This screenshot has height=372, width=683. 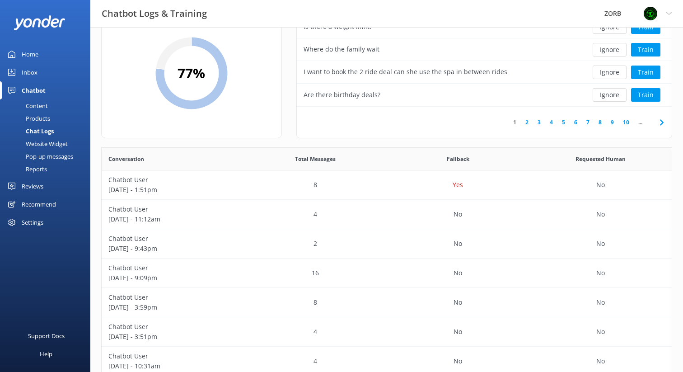 What do you see at coordinates (651, 14) in the screenshot?
I see `img: 31-1651441710.jpg` at bounding box center [651, 14].